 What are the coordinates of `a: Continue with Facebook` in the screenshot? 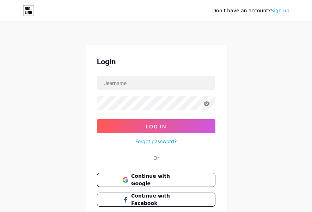 It's located at (156, 200).